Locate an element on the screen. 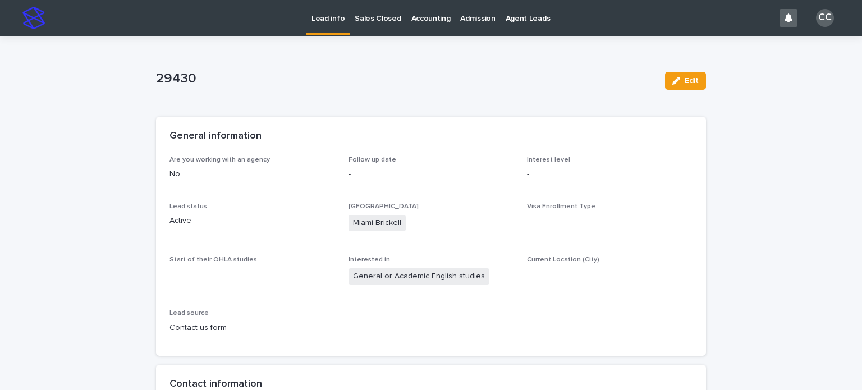 This screenshot has height=390, width=862. span: Current Location (City) is located at coordinates (563, 260).